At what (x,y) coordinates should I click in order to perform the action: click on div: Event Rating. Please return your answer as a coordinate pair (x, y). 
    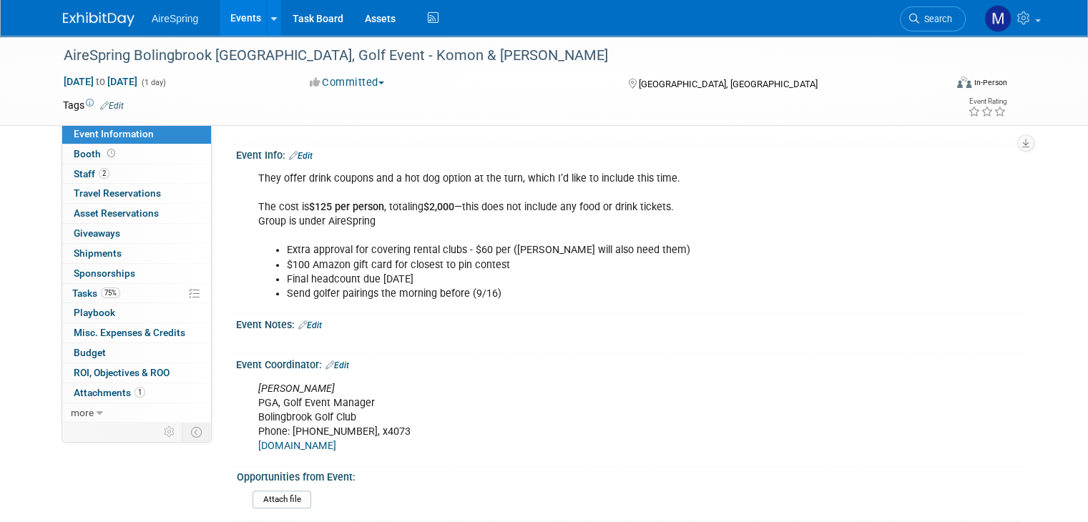
    Looking at the image, I should click on (987, 102).